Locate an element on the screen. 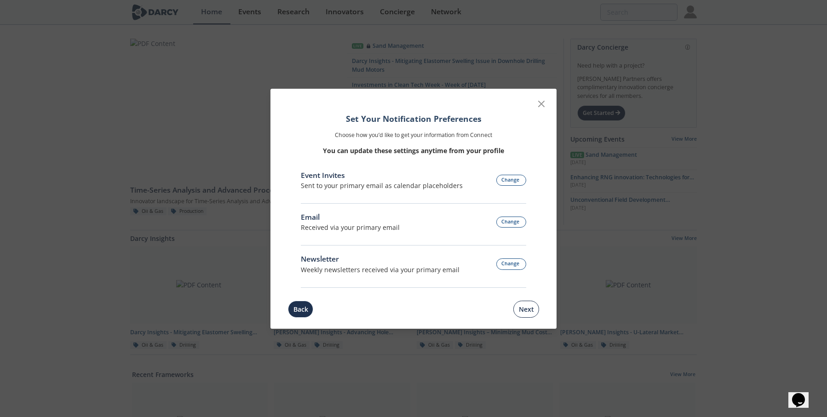 This screenshot has height=417, width=827. div: Email is located at coordinates (350, 218).